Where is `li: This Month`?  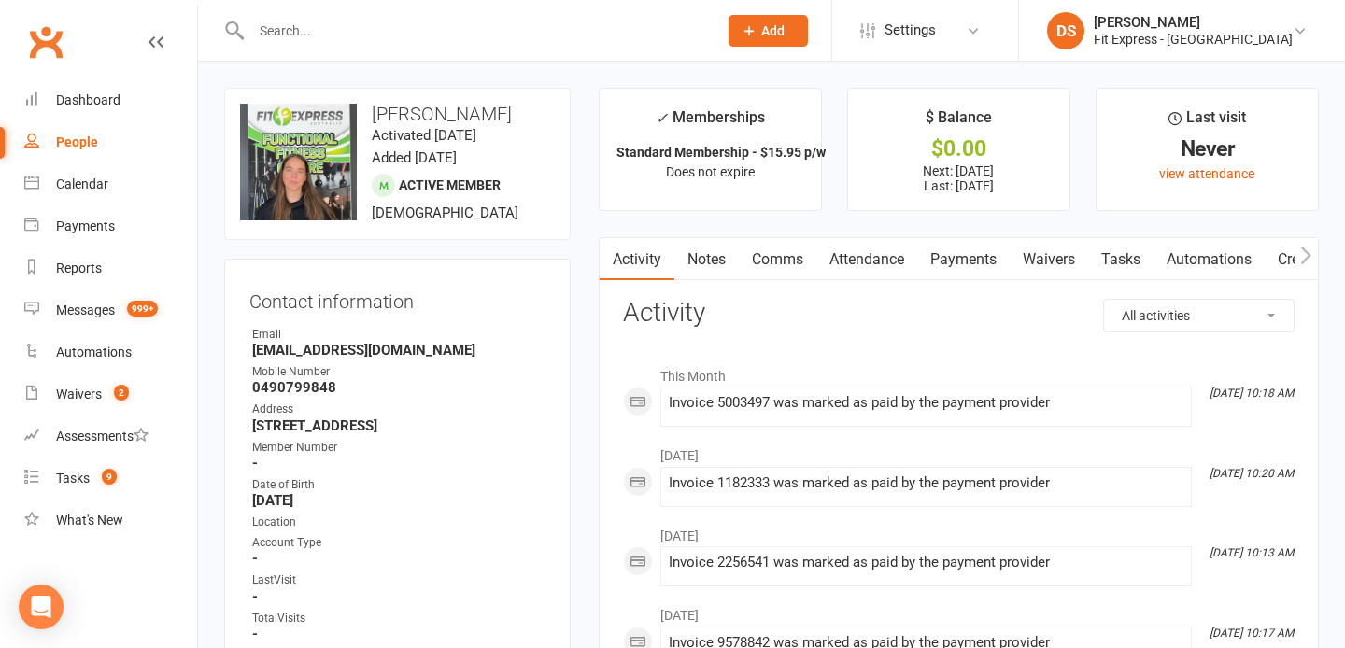
li: This Month is located at coordinates (958, 372).